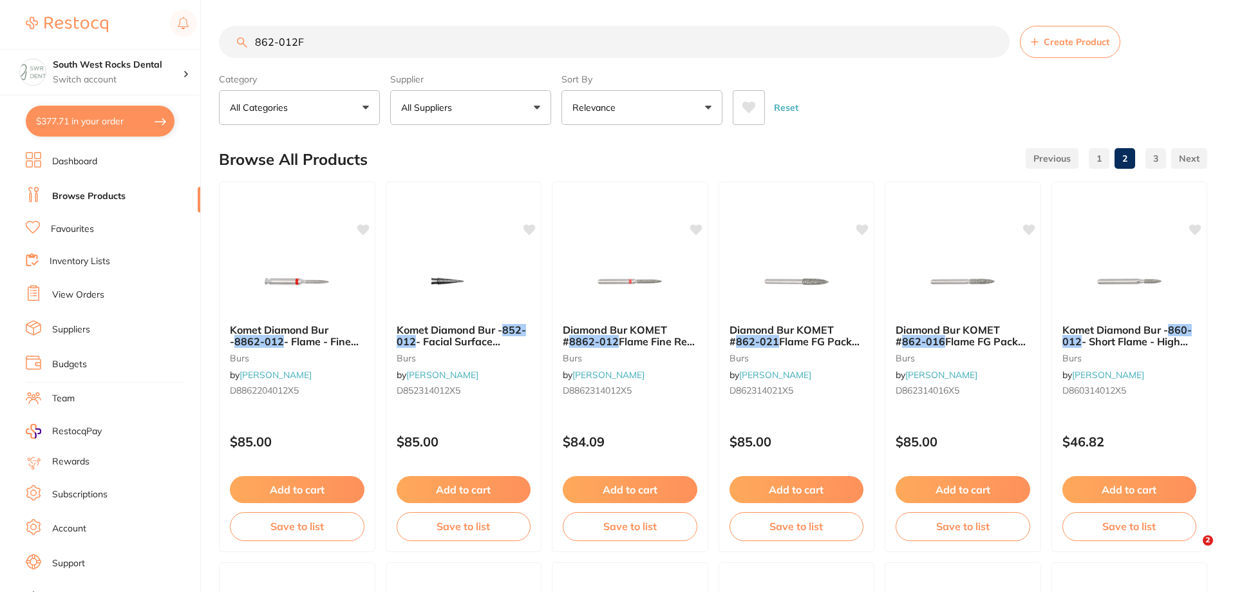 The width and height of the screenshot is (1233, 592). What do you see at coordinates (77, 432) in the screenshot?
I see `span: RestocqPay` at bounding box center [77, 432].